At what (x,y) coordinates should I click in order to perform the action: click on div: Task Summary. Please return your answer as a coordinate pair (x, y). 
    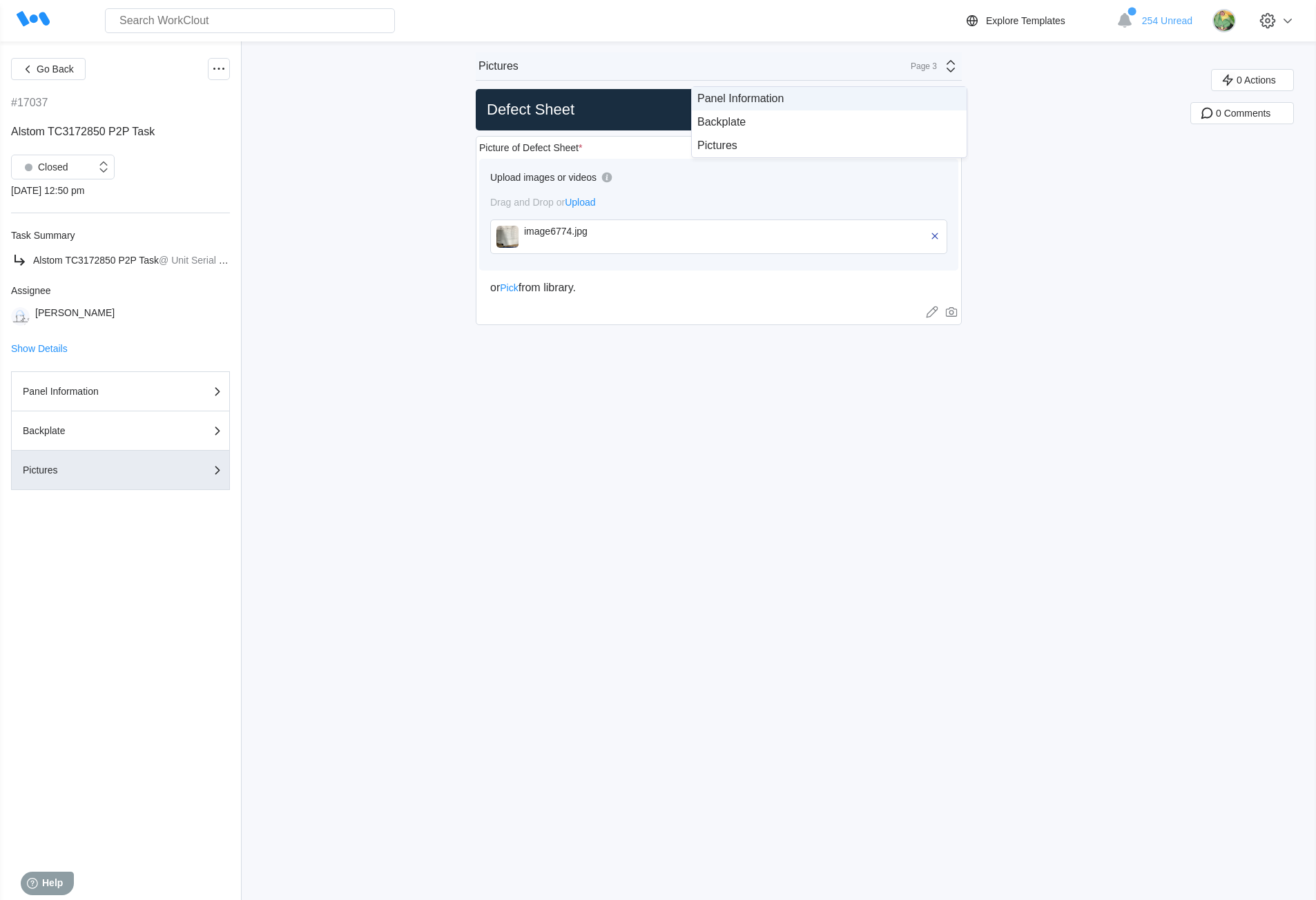
    Looking at the image, I should click on (120, 236).